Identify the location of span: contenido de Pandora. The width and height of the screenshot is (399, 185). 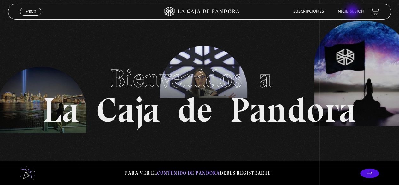
(188, 173).